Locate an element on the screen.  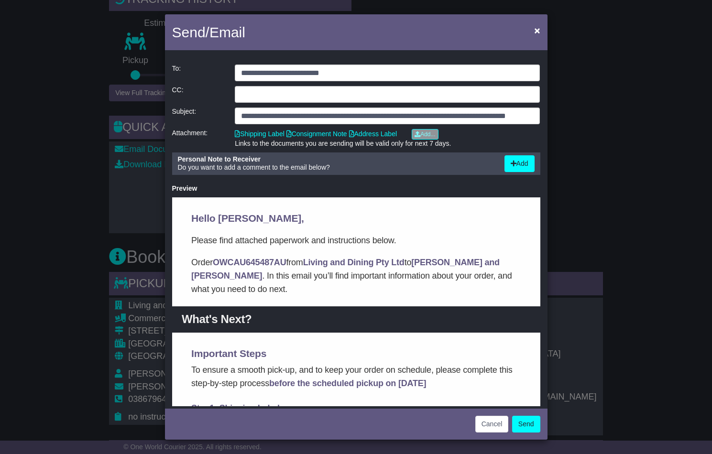
div: CC: is located at coordinates (199, 94).